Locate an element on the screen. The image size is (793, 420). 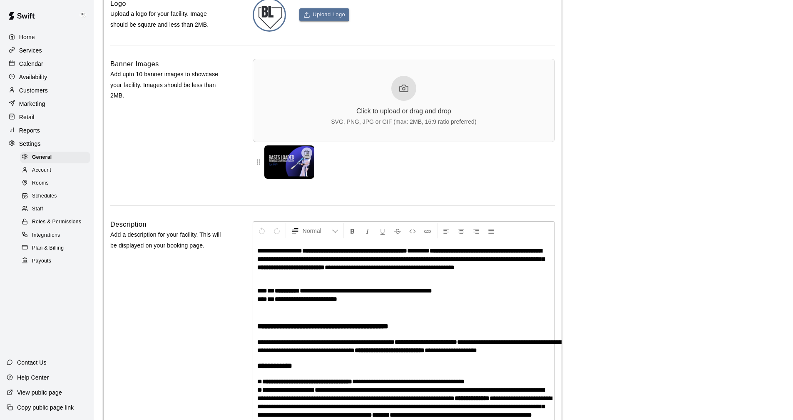
span: Account is located at coordinates (42, 170).